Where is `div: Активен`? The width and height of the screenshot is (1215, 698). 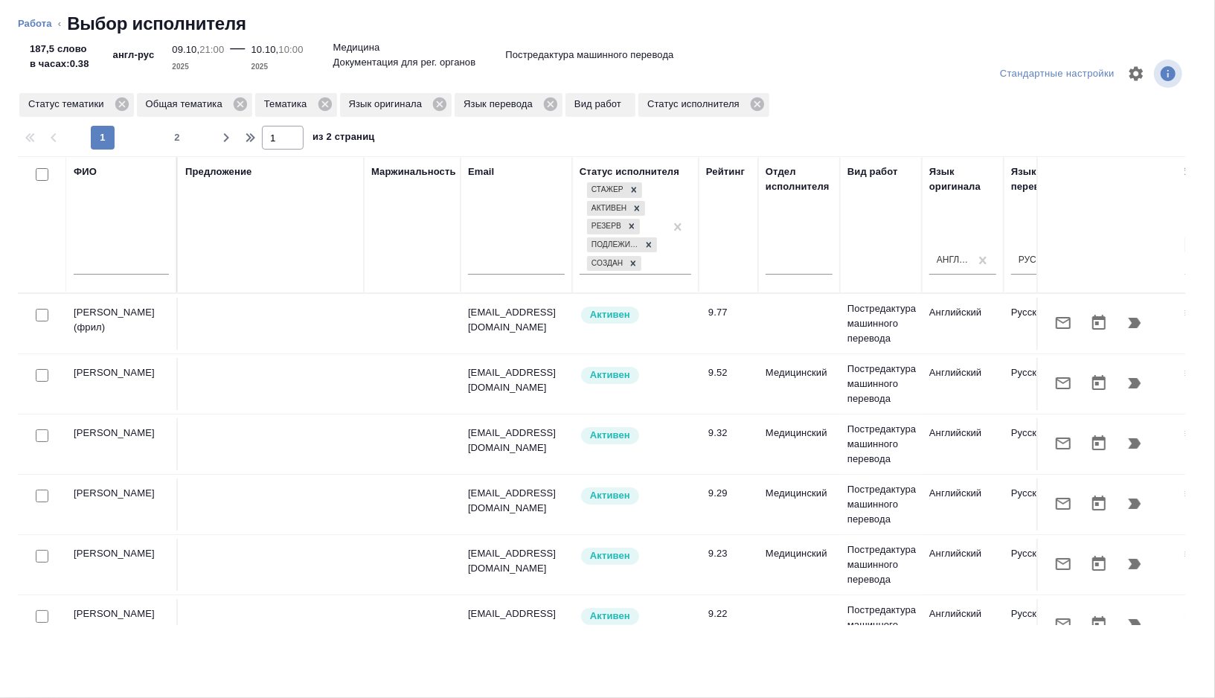
div: Активен is located at coordinates (608, 208).